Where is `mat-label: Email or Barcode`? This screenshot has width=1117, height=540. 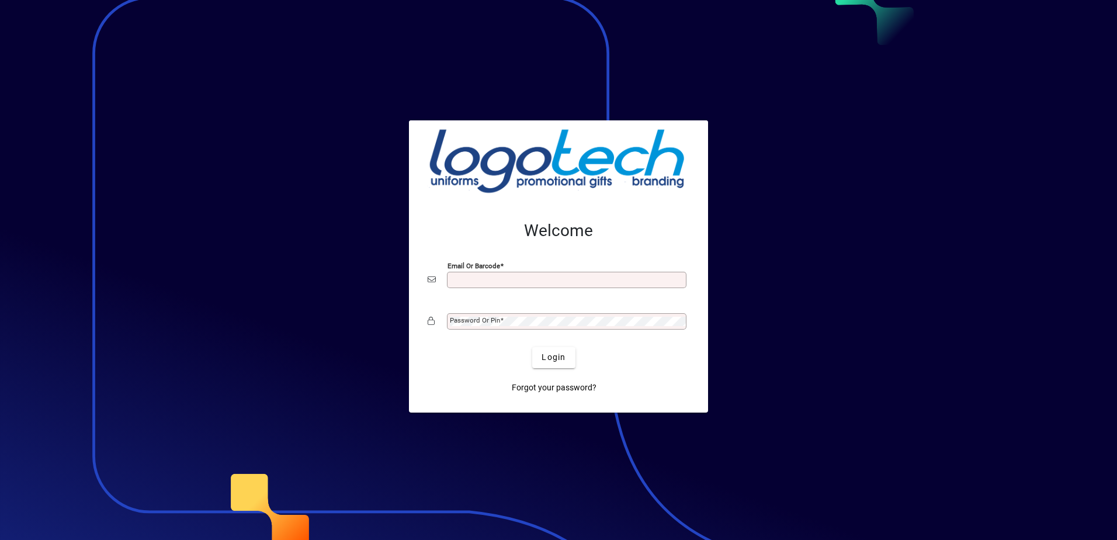 mat-label: Email or Barcode is located at coordinates (474, 265).